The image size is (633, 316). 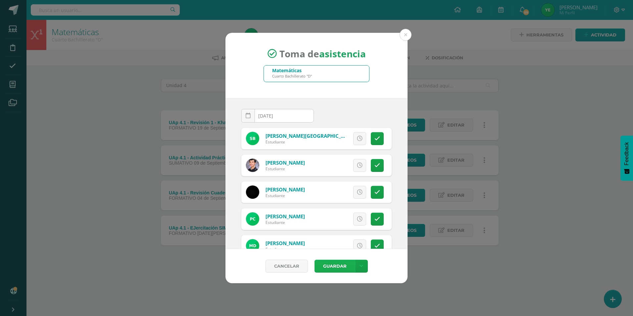 What do you see at coordinates (278, 116) in the screenshot?
I see `input: Fecha de Inasistencia` at bounding box center [278, 116].